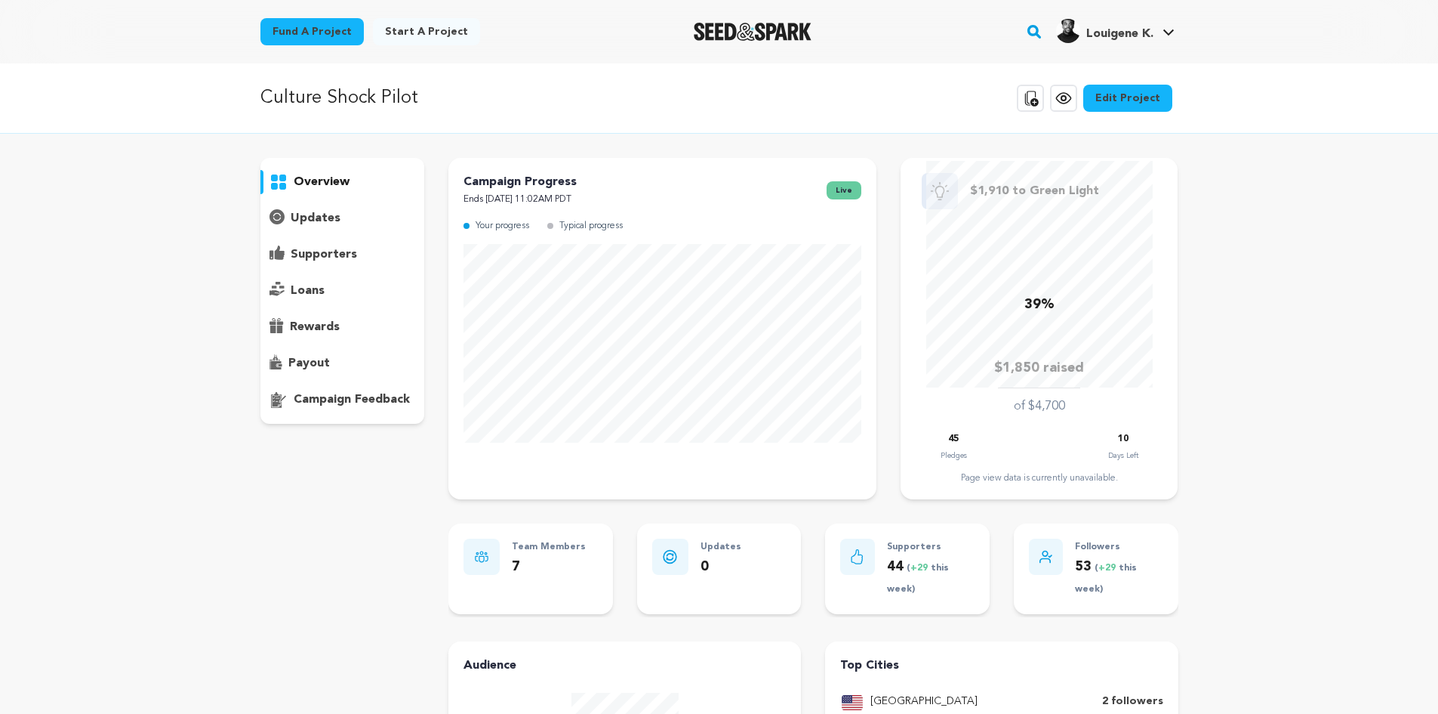 Image resolution: width=1438 pixels, height=714 pixels. I want to click on h4: Top Cities, so click(1001, 665).